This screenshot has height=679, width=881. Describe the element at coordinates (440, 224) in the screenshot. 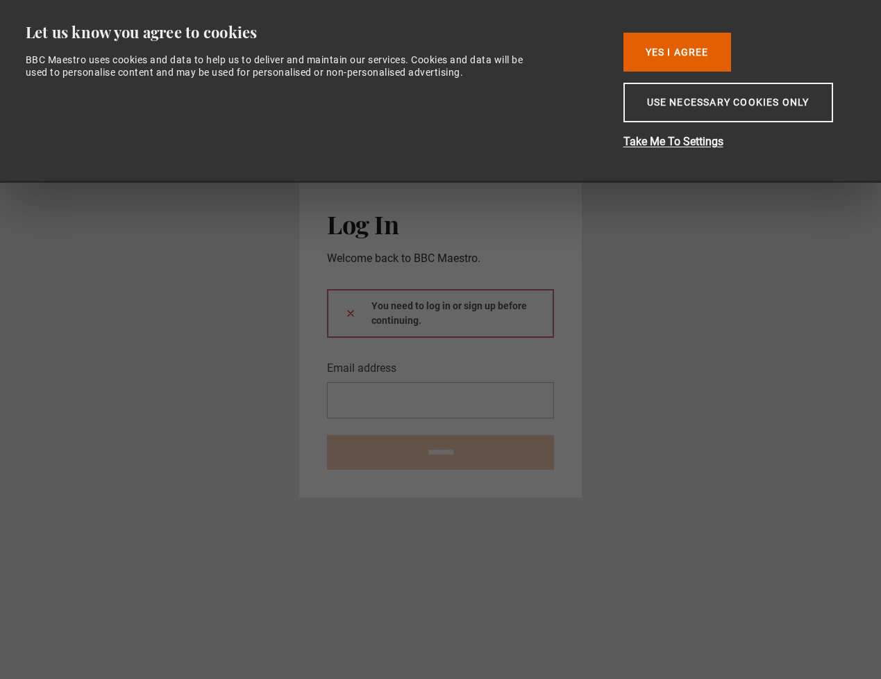

I see `h2: Log In` at that location.